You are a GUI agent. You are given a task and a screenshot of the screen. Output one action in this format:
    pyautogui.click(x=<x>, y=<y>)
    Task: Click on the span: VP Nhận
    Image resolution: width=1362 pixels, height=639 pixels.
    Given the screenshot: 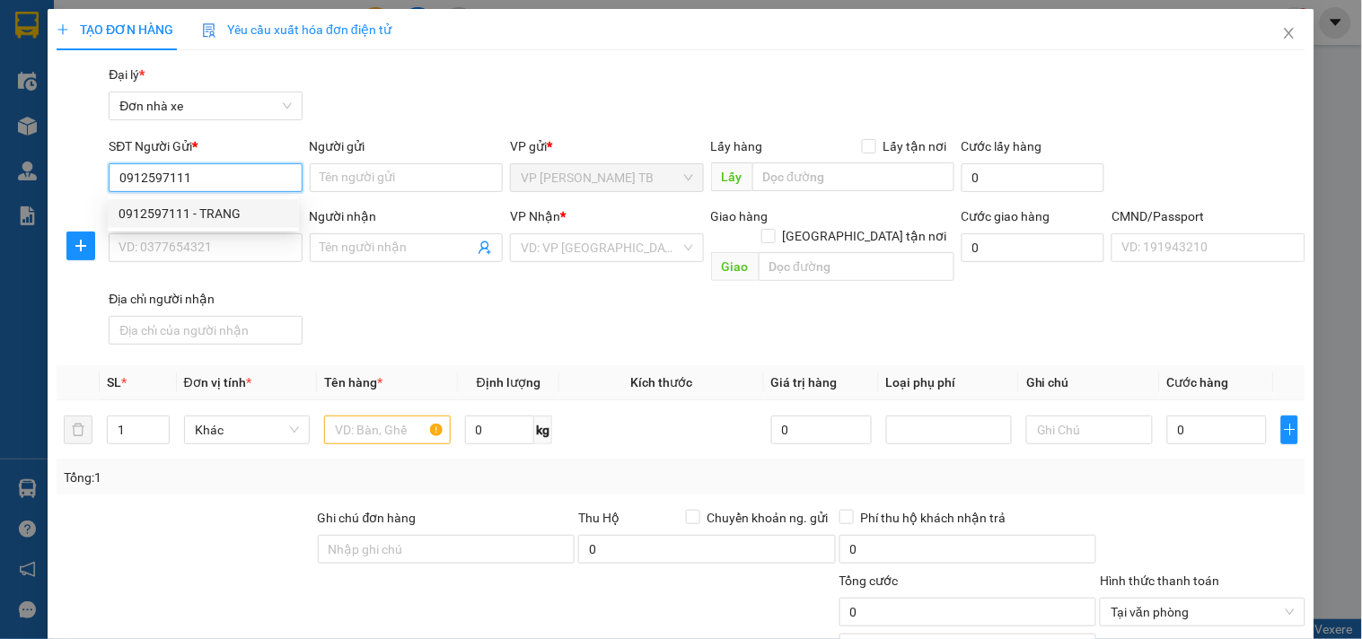 What is the action you would take?
    pyautogui.click(x=535, y=216)
    